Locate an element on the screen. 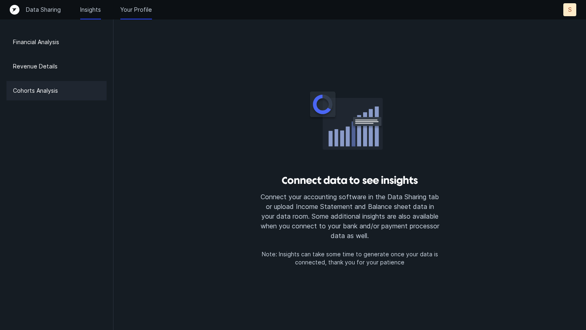  a: Your Profile is located at coordinates (136, 10).